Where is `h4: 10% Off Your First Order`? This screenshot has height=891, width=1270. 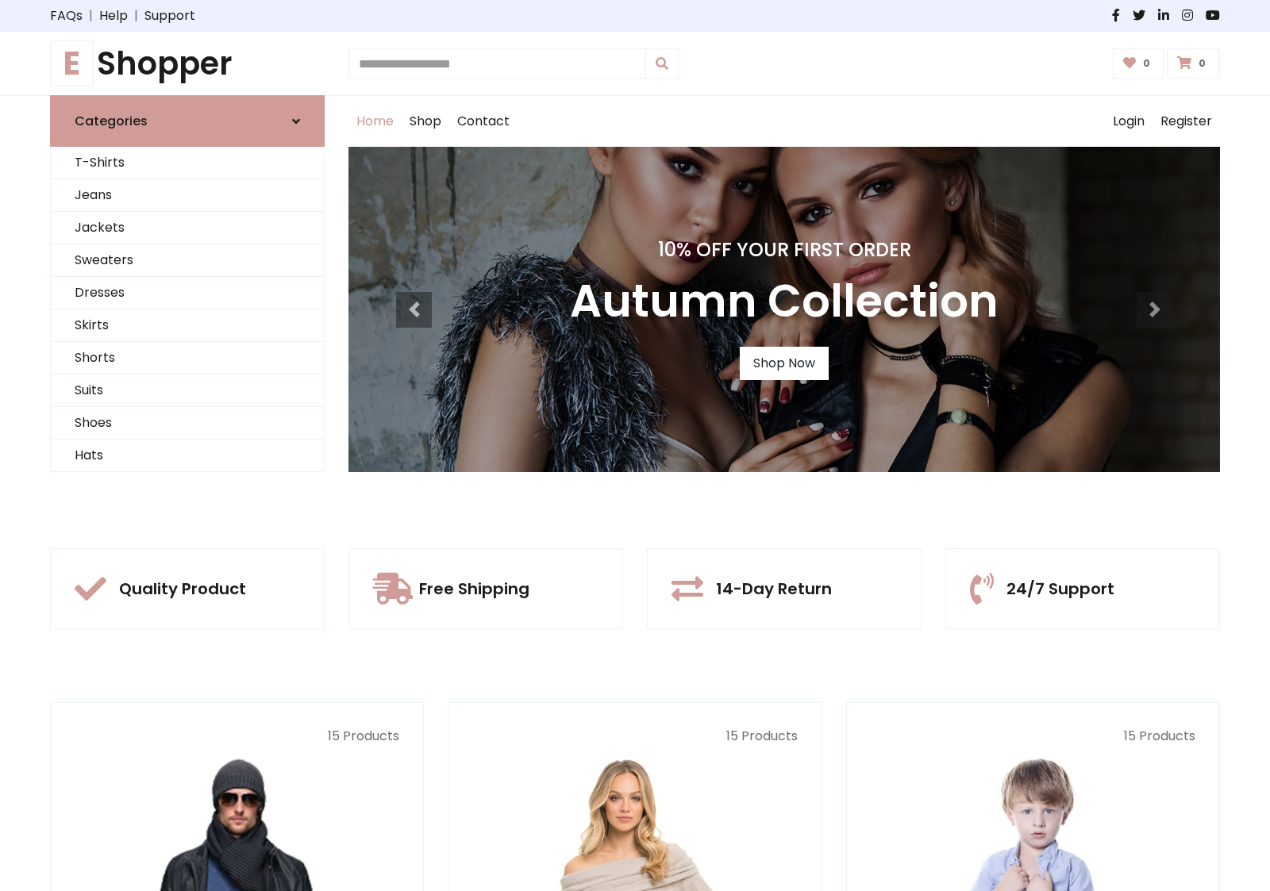 h4: 10% Off Your First Order is located at coordinates (784, 250).